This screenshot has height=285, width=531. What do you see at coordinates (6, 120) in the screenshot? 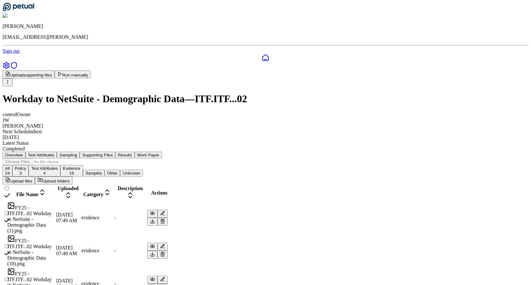
I see `span: JW` at bounding box center [6, 120].